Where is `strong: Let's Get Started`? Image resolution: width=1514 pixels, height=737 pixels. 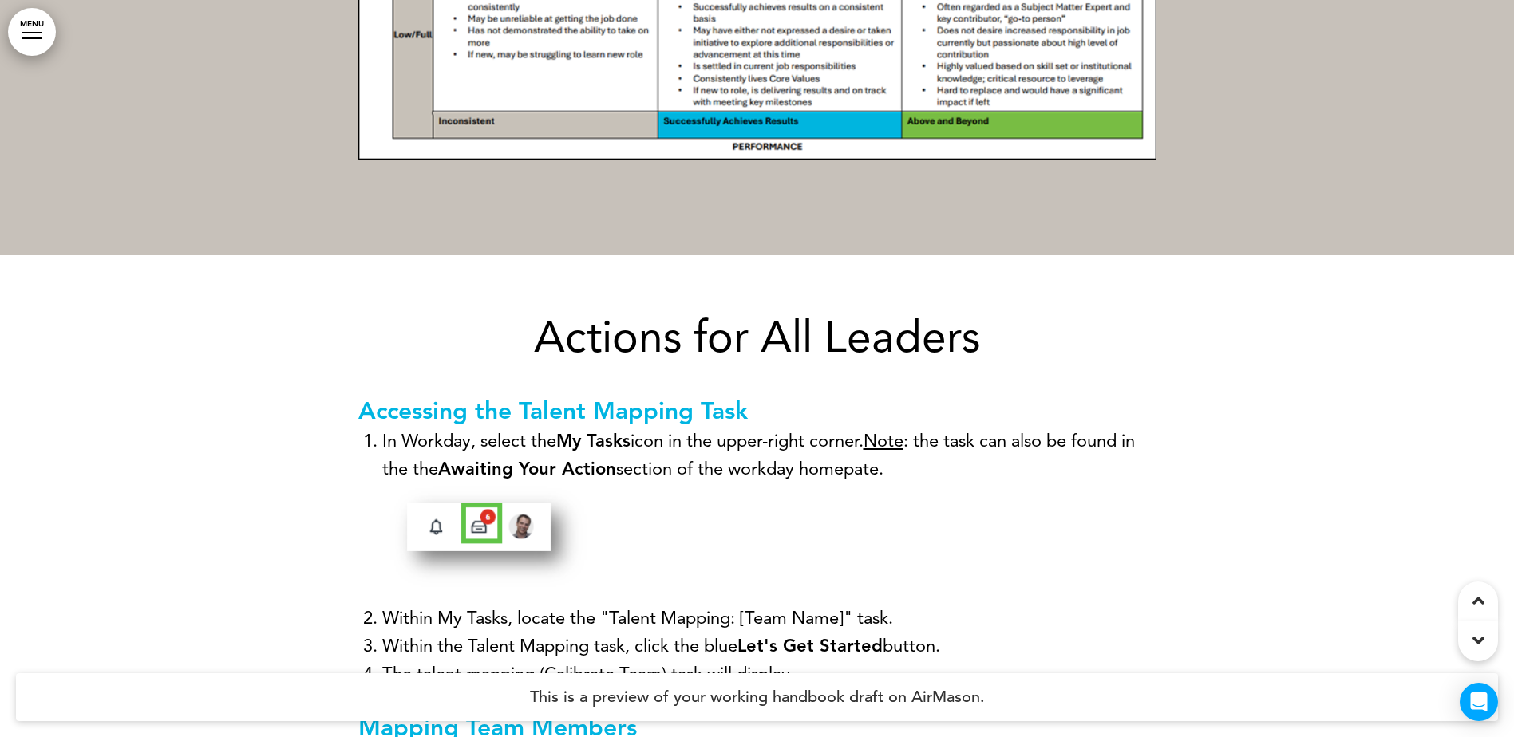
strong: Let's Get Started is located at coordinates (810, 646).